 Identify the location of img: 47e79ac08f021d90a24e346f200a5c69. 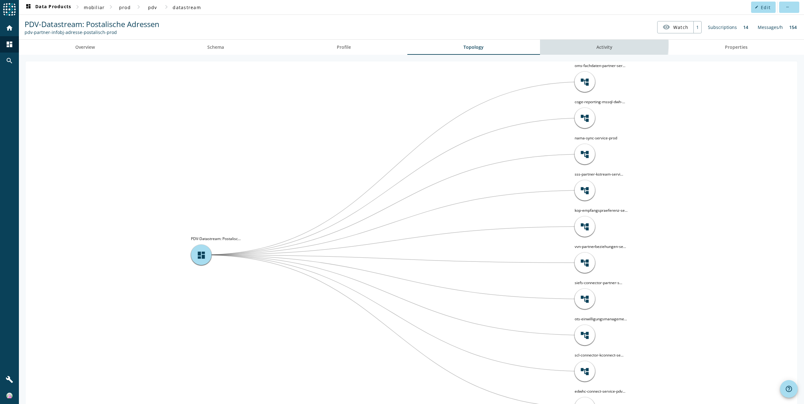
(9, 396).